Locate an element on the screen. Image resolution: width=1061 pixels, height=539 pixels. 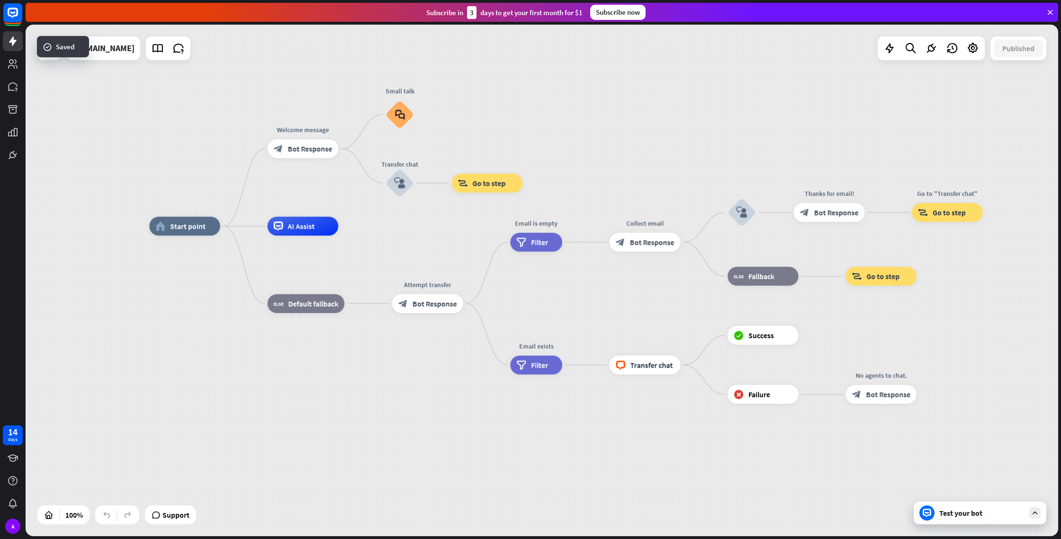
button: Published is located at coordinates (1018, 48).